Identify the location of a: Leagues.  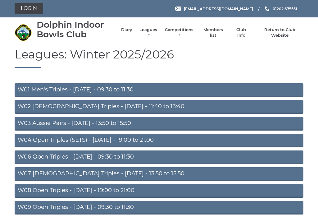
(148, 33).